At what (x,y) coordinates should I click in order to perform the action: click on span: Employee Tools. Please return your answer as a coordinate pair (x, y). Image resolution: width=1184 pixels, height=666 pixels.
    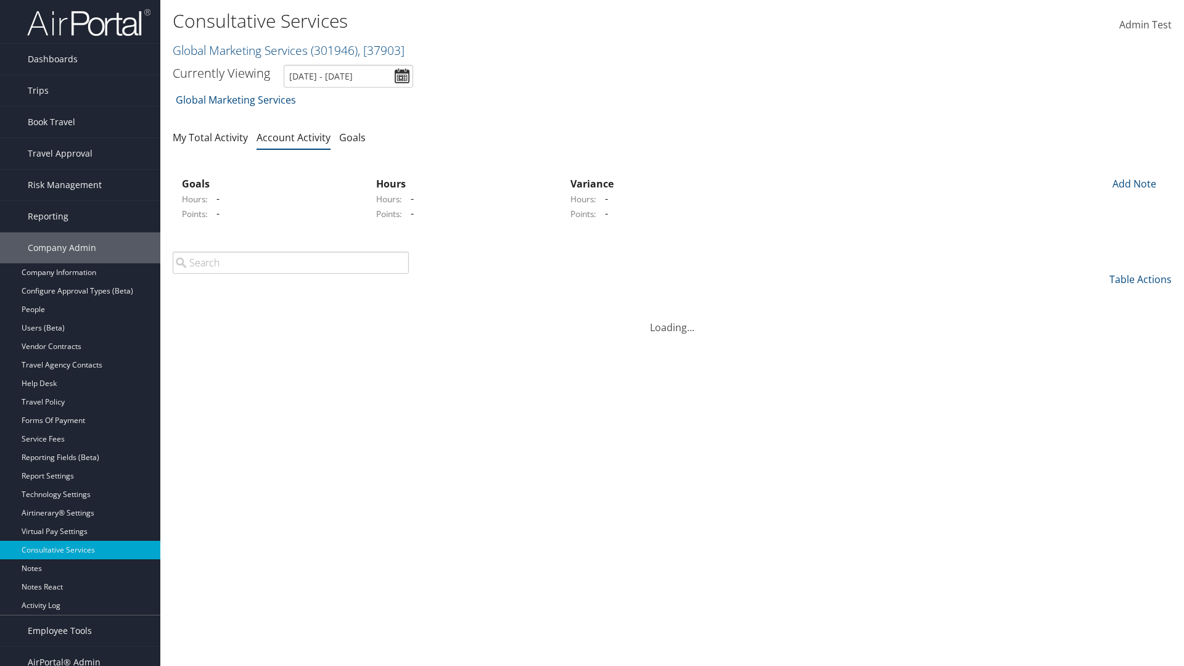
    Looking at the image, I should click on (60, 631).